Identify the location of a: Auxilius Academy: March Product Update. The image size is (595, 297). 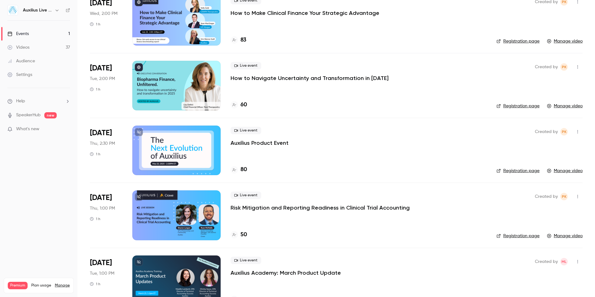
(286, 273).